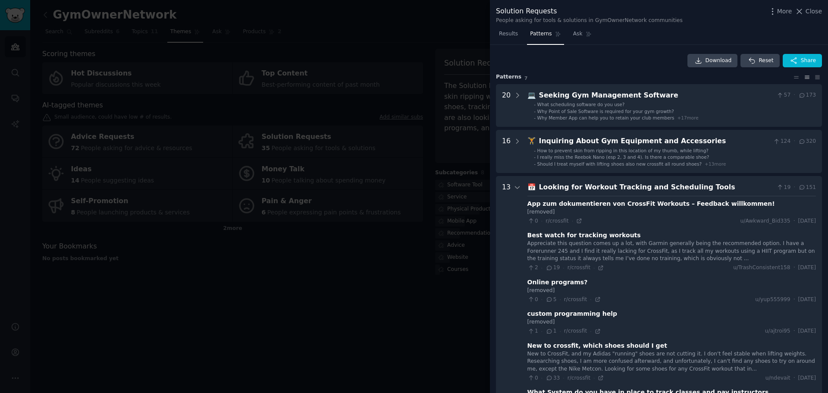  Describe the element at coordinates (713, 61) in the screenshot. I see `a: Download` at that location.